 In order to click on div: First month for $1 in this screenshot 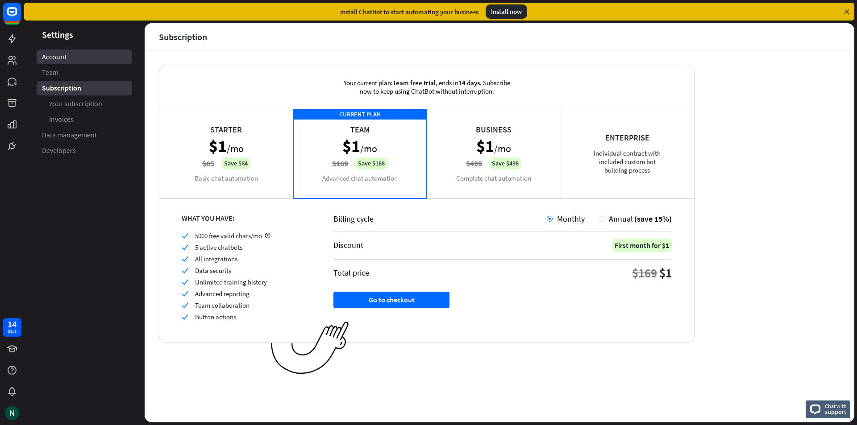, I will do `click(642, 245)`.